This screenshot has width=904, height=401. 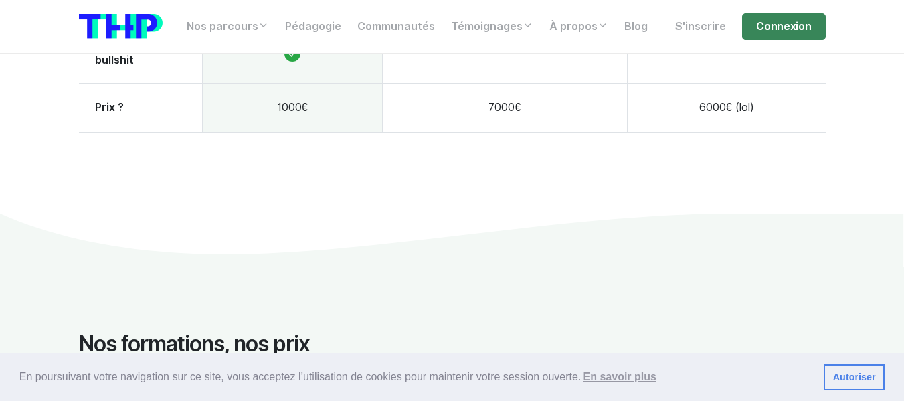 What do you see at coordinates (227, 27) in the screenshot?
I see `a: Nos parcours` at bounding box center [227, 27].